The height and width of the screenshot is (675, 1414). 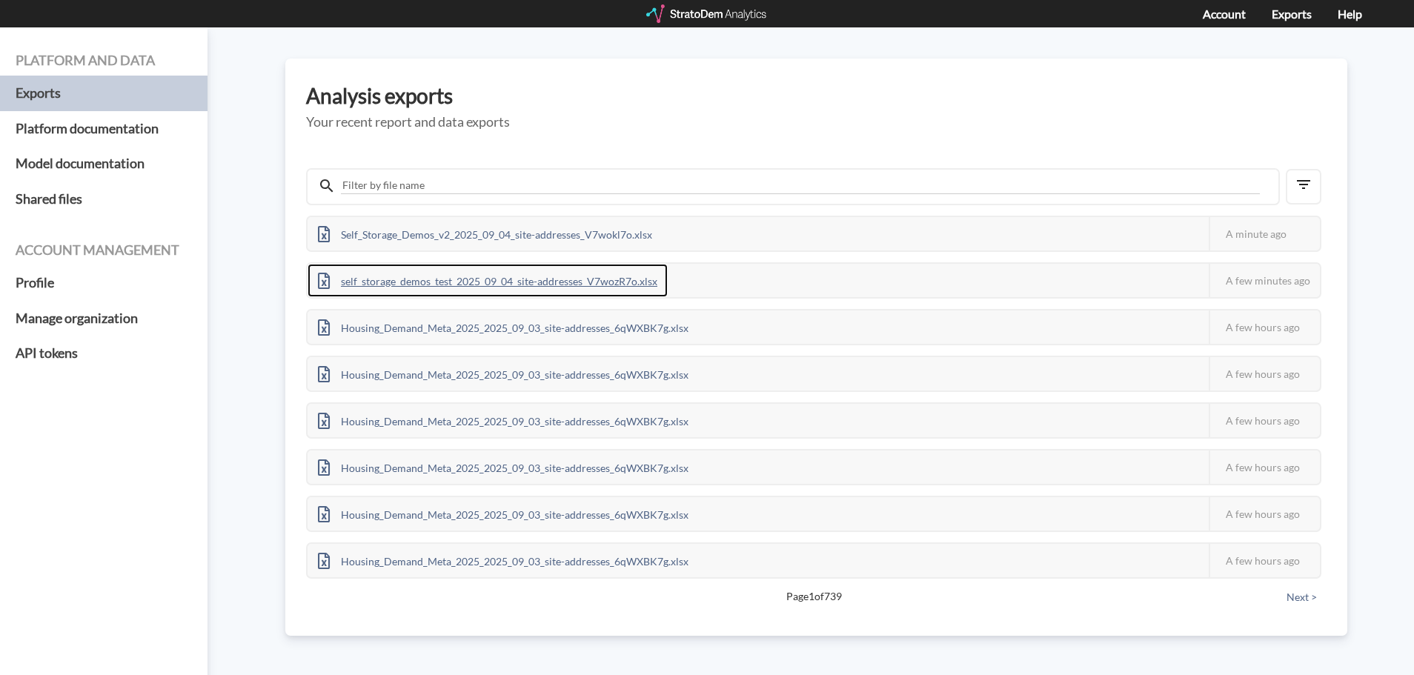 What do you see at coordinates (485, 232) in the screenshot?
I see `a: Self_Storage_Demos_v2_2025_09_04_site-addresses_V7wokl7o.xlsx` at bounding box center [485, 232].